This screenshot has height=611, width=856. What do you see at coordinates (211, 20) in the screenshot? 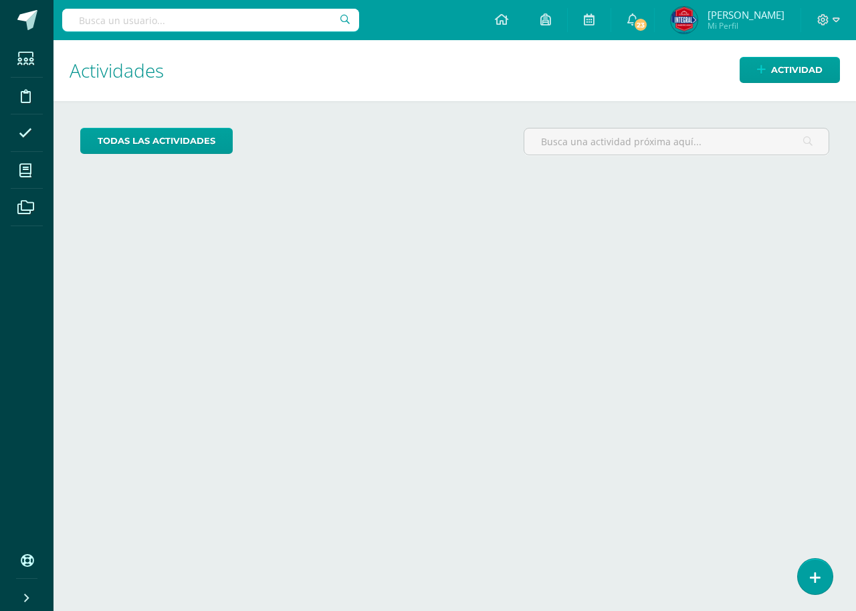
I see `input: Busca un usuario...` at bounding box center [211, 20].